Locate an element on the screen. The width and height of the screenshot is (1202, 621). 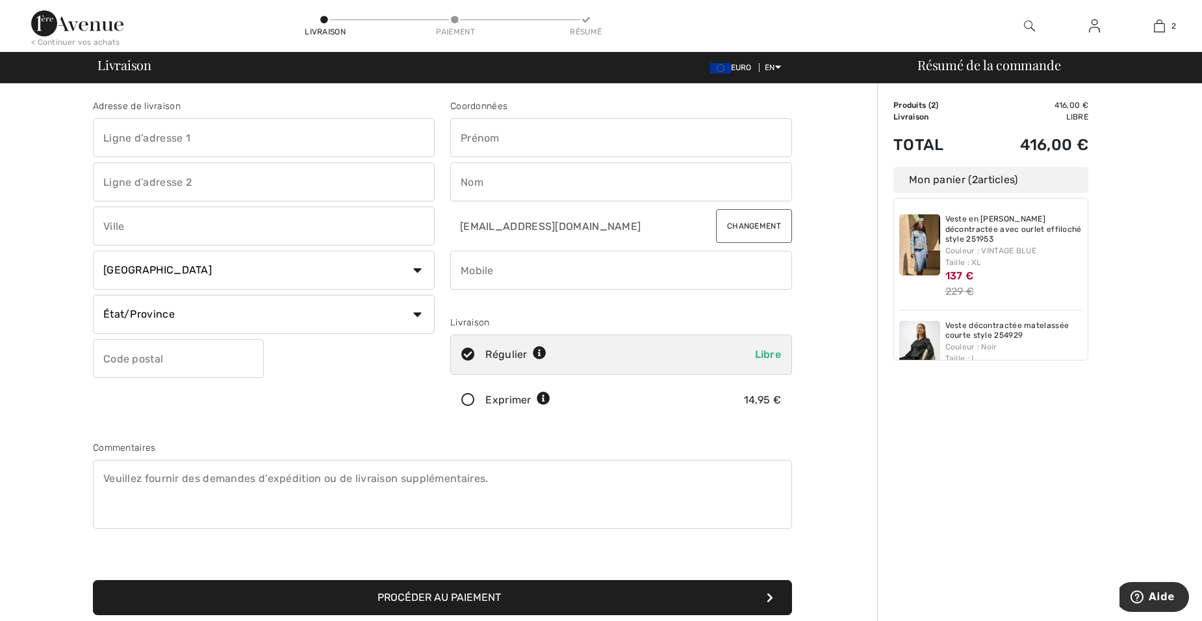
div: Commentaires is located at coordinates (443, 448).